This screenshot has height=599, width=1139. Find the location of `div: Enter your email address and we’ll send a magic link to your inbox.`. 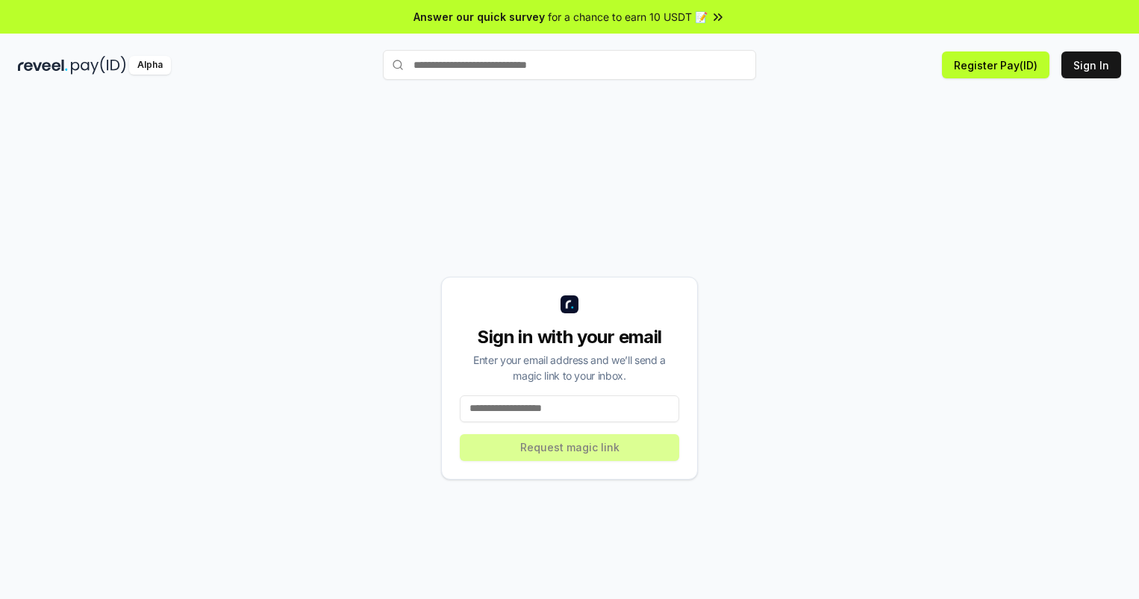

div: Enter your email address and we’ll send a magic link to your inbox. is located at coordinates (570, 368).